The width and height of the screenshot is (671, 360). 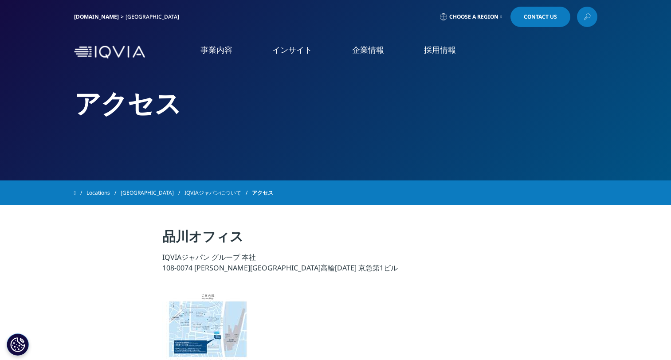 What do you see at coordinates (373, 52) in the screenshot?
I see `nav: Primary` at bounding box center [373, 52].